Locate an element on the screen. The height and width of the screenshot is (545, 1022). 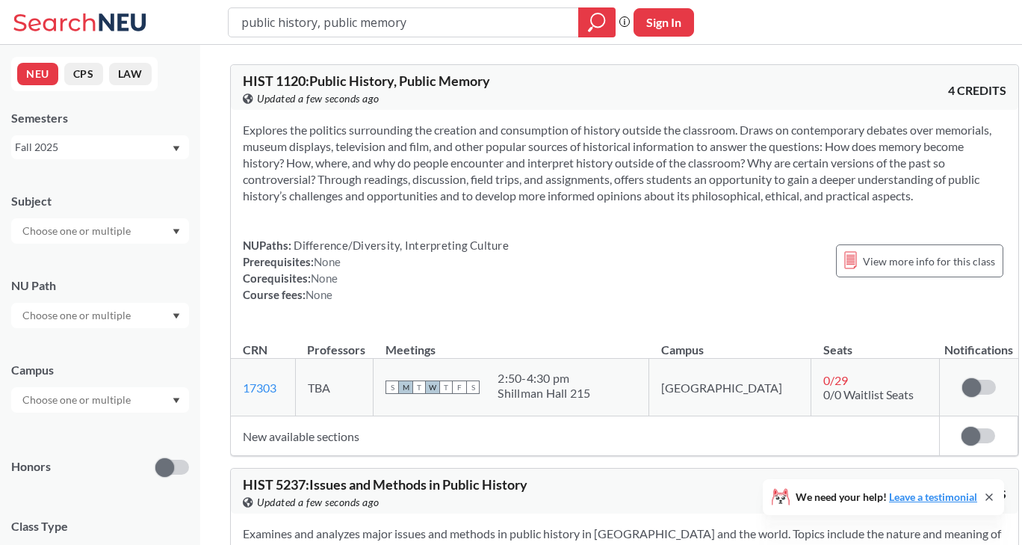
div: Campus is located at coordinates (100, 370).